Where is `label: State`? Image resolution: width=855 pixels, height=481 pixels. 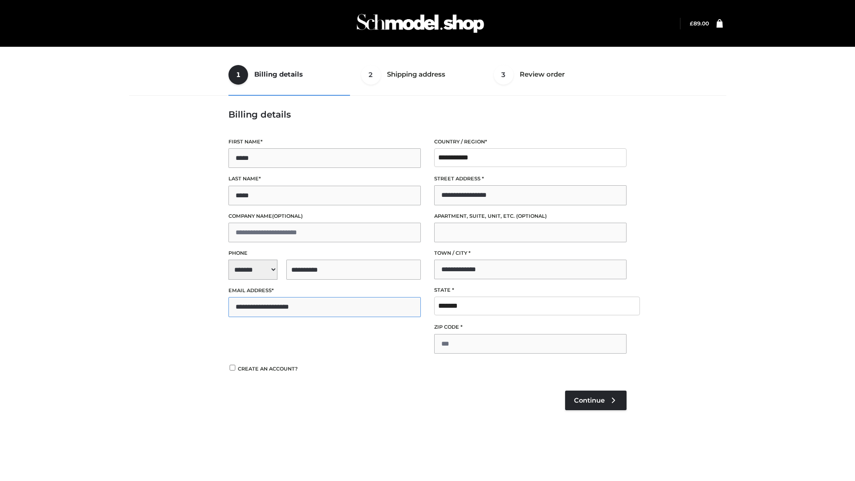 label: State is located at coordinates (531, 290).